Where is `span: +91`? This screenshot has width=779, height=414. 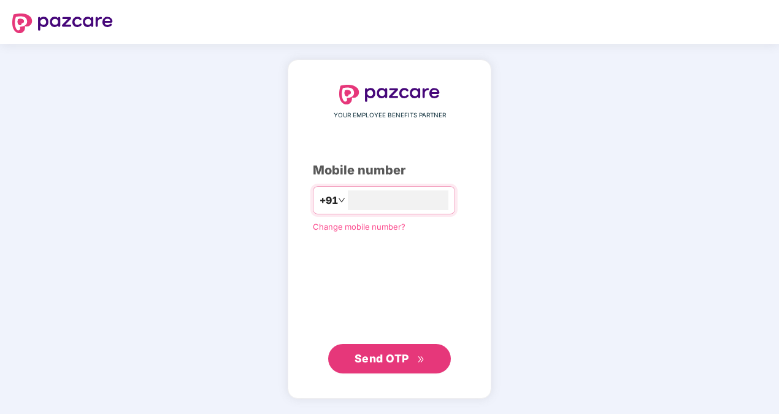 span: +91 is located at coordinates (329, 200).